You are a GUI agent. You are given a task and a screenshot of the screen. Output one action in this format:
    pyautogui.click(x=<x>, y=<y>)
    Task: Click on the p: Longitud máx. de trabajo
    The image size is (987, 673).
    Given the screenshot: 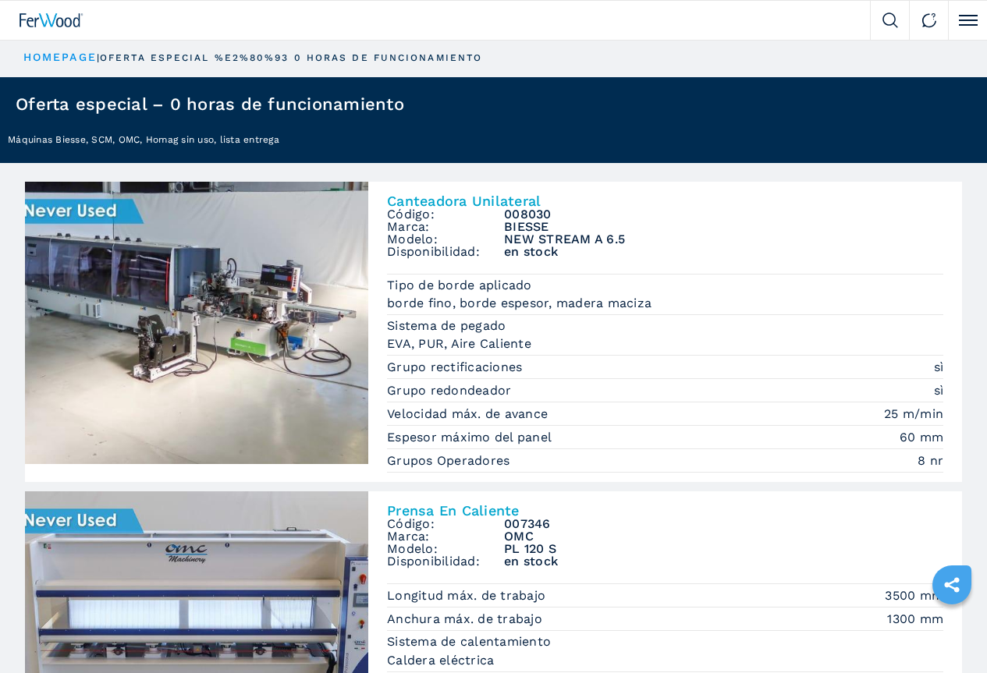 What is the action you would take?
    pyautogui.click(x=468, y=596)
    